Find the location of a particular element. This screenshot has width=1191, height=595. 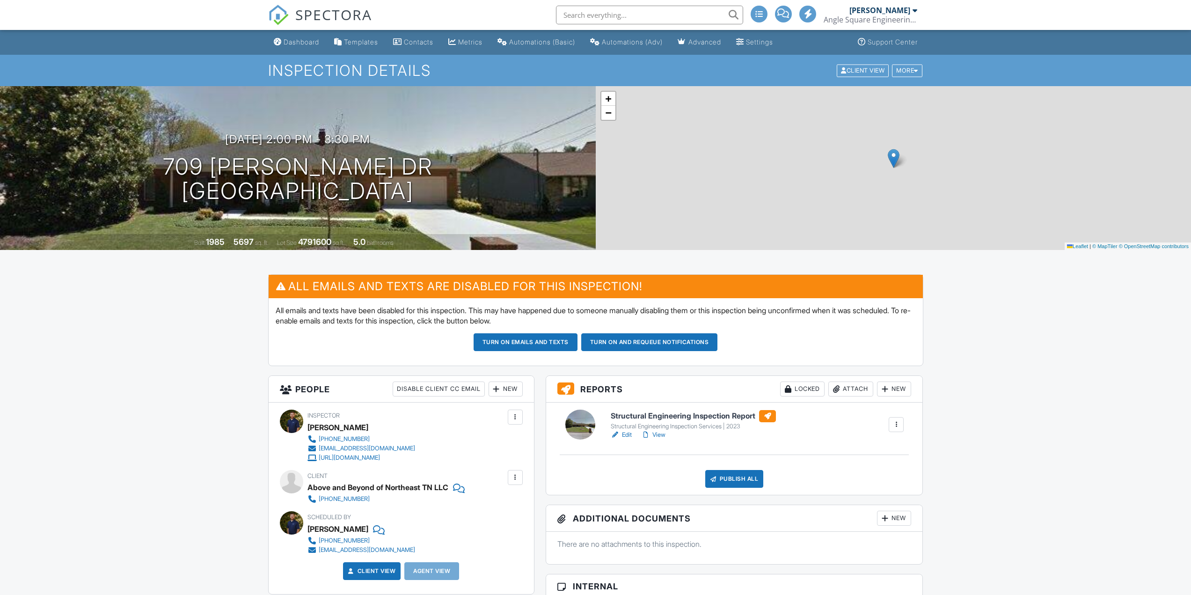

div: Automations (Basic) is located at coordinates (542, 42).